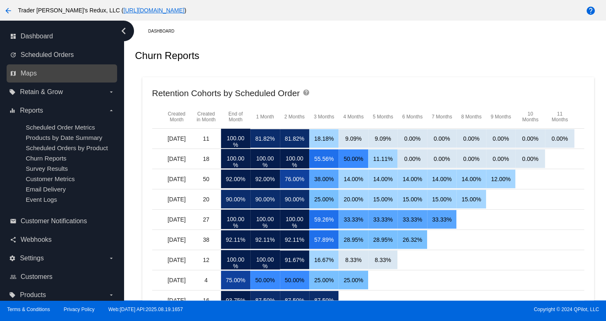  Describe the element at coordinates (124, 31) in the screenshot. I see `i: chevron_left` at that location.